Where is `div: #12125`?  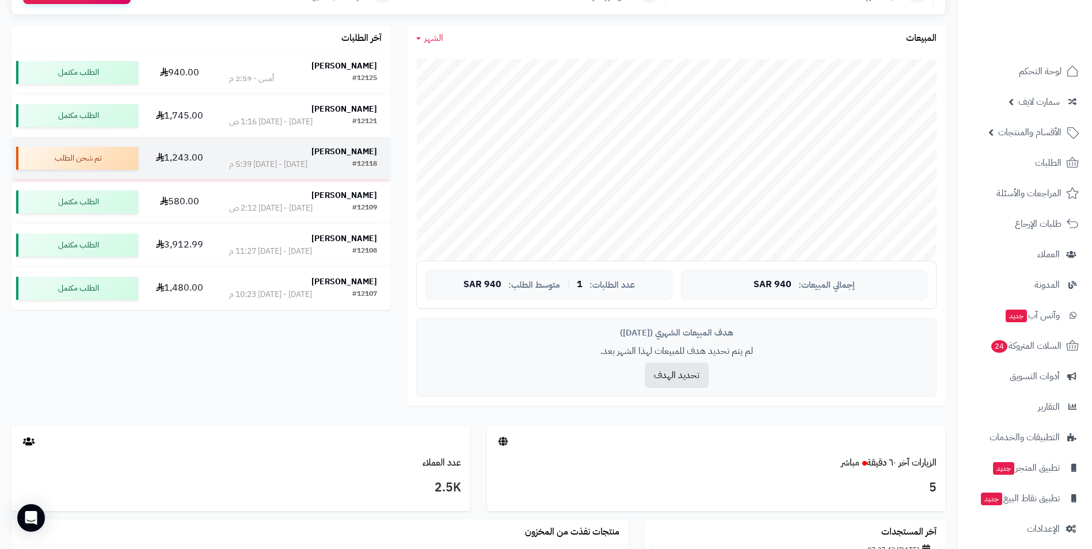
div: #12125 is located at coordinates (365, 79).